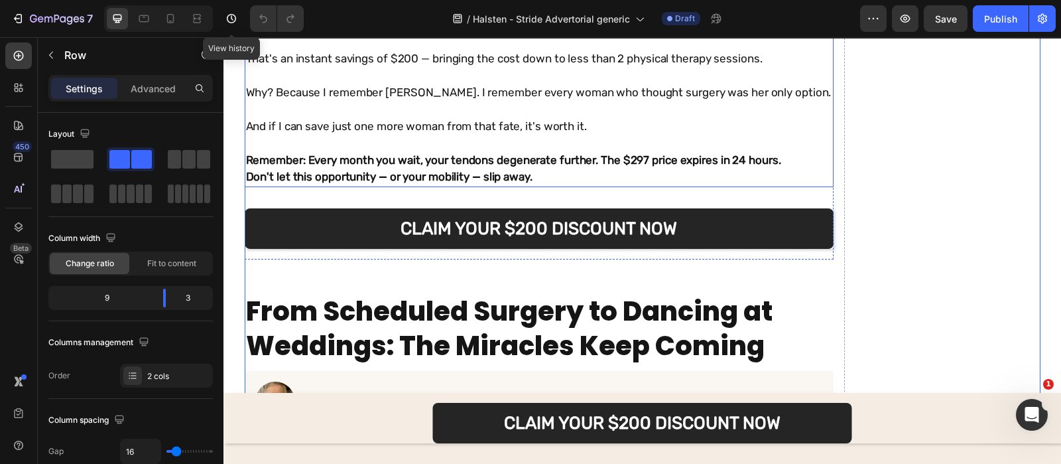 The image size is (1061, 464). I want to click on div: Order, so click(59, 375).